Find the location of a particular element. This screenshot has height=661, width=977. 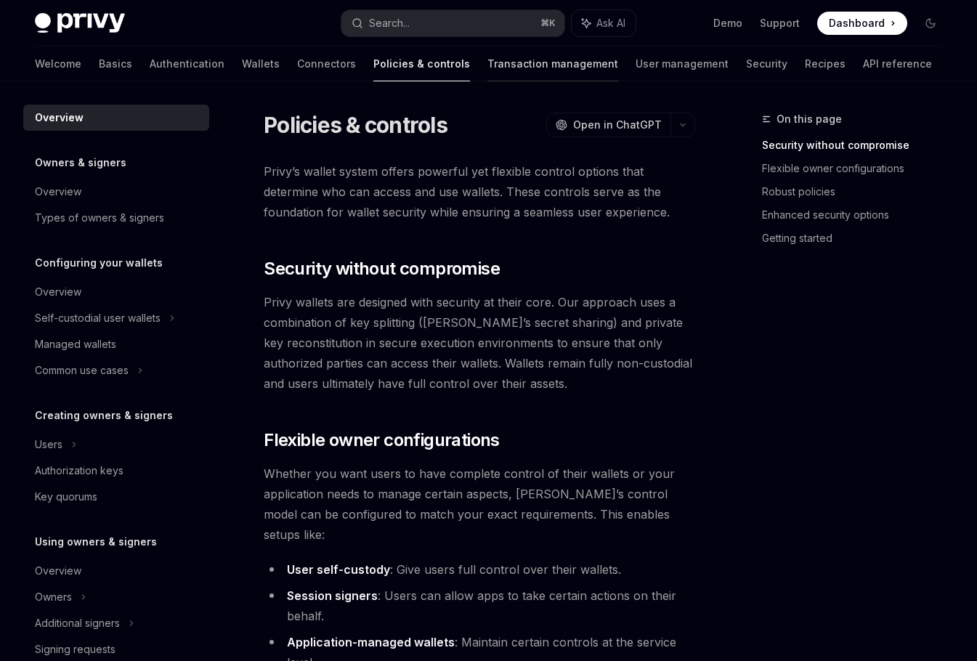

strong: User self-custody is located at coordinates (339, 570).